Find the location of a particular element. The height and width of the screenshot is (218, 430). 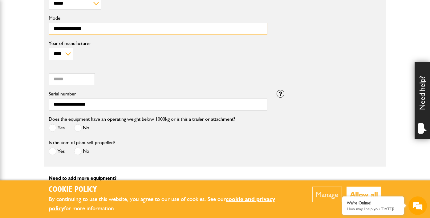

button: Manage is located at coordinates (327, 194).